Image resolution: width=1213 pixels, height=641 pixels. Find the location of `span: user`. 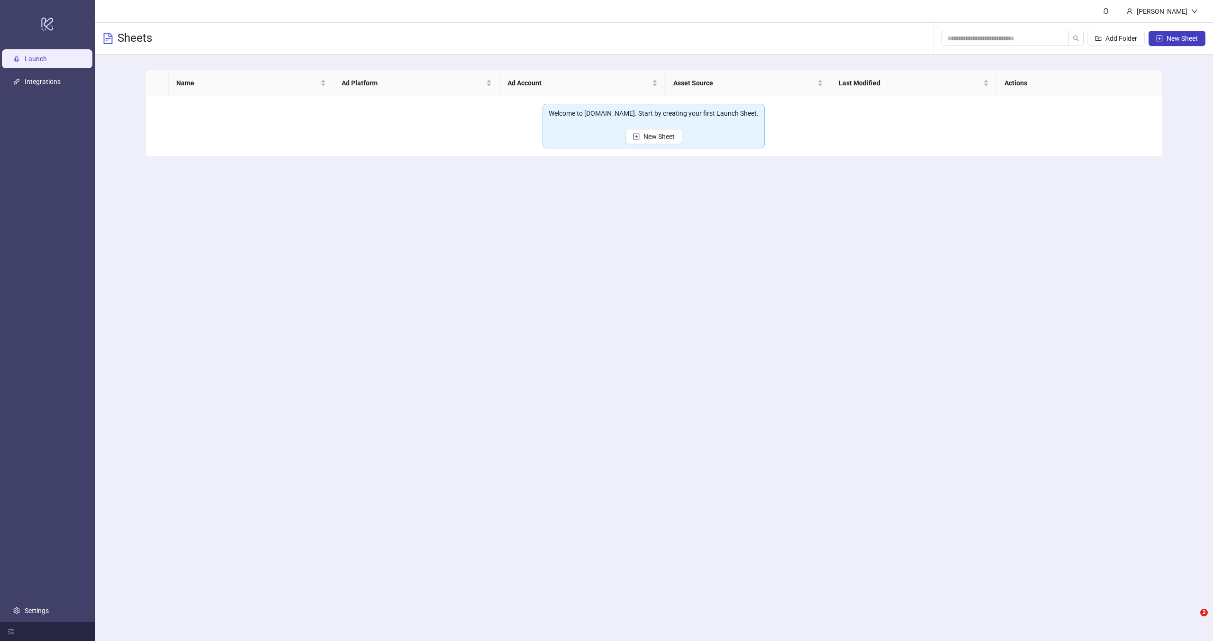

span: user is located at coordinates (1130, 11).